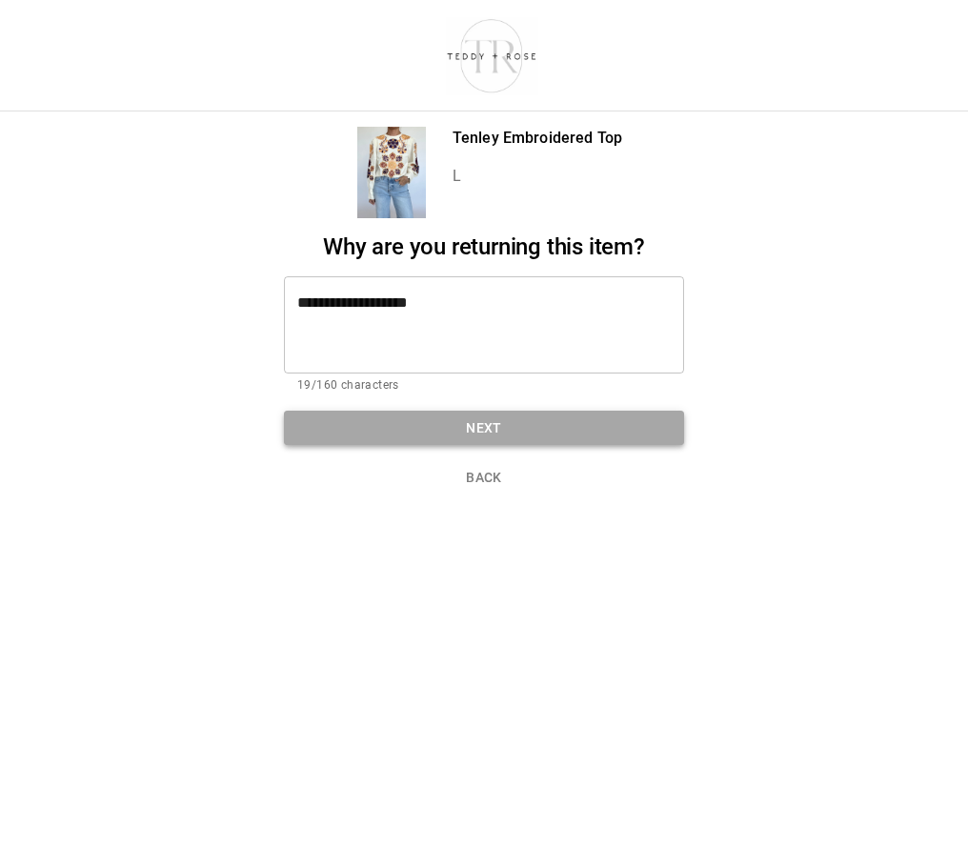  Describe the element at coordinates (484, 386) in the screenshot. I see `p: 19/160 characters` at that location.